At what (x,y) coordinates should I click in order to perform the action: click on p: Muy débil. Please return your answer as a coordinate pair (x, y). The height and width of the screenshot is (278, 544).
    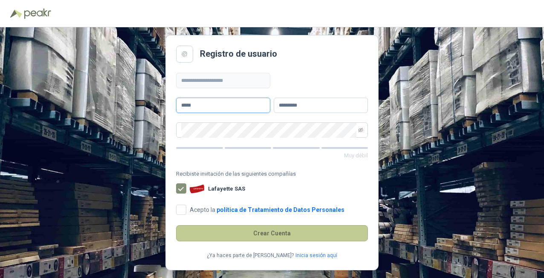
    Looking at the image, I should click on (272, 156).